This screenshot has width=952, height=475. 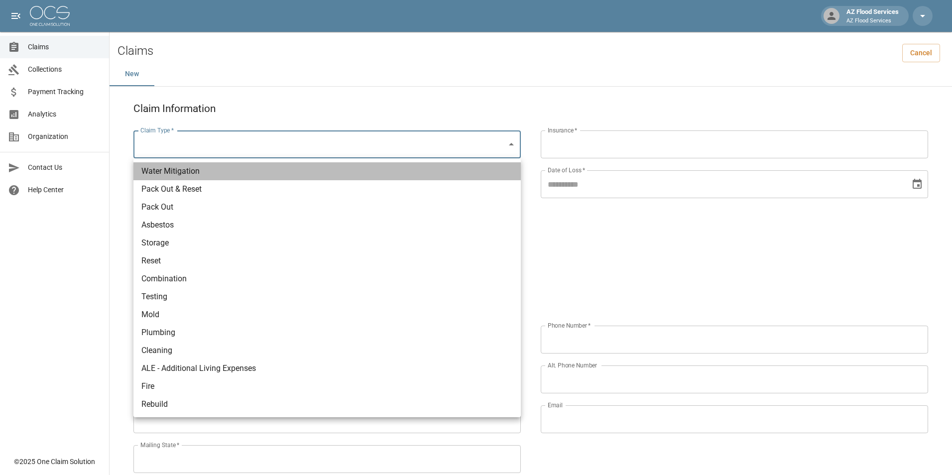 What do you see at coordinates (327, 279) in the screenshot?
I see `li: Combination` at bounding box center [327, 279].